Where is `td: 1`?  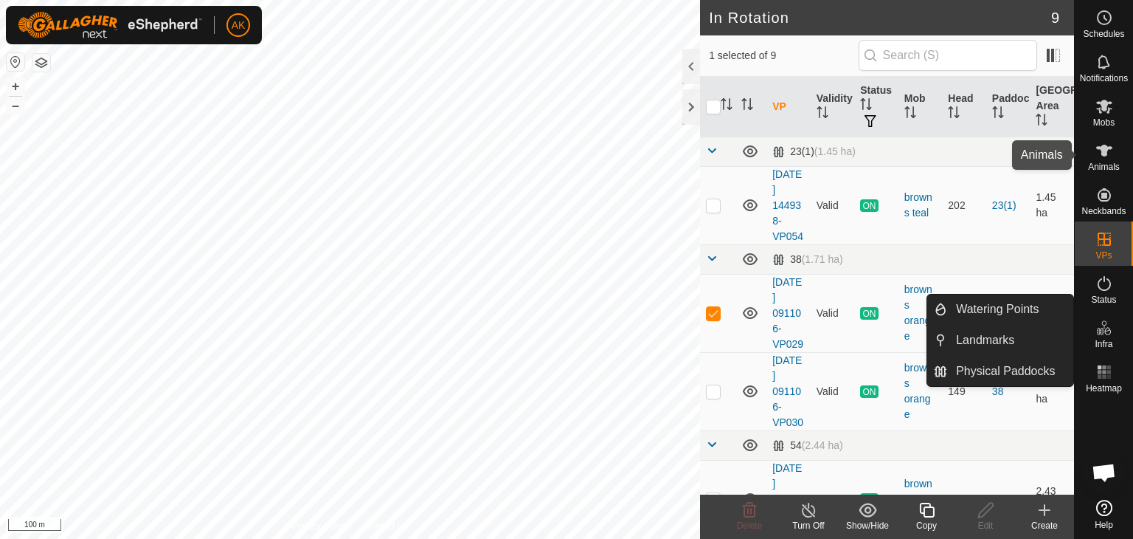 td: 1 is located at coordinates (964, 313).